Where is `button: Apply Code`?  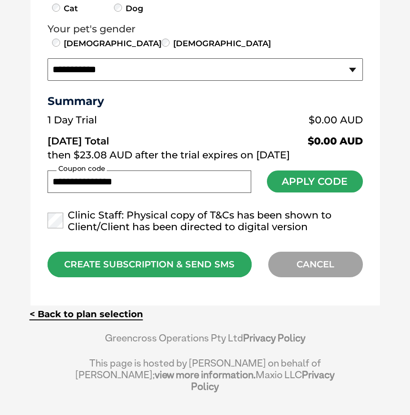 button: Apply Code is located at coordinates (315, 181).